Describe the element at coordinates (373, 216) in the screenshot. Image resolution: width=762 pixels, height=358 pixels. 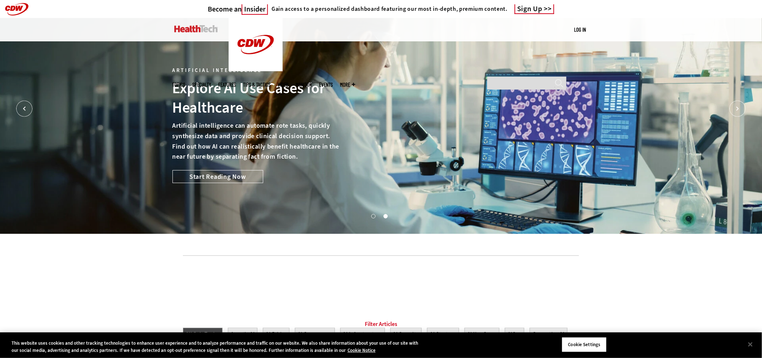
I see `button: 1 of 2` at that location.